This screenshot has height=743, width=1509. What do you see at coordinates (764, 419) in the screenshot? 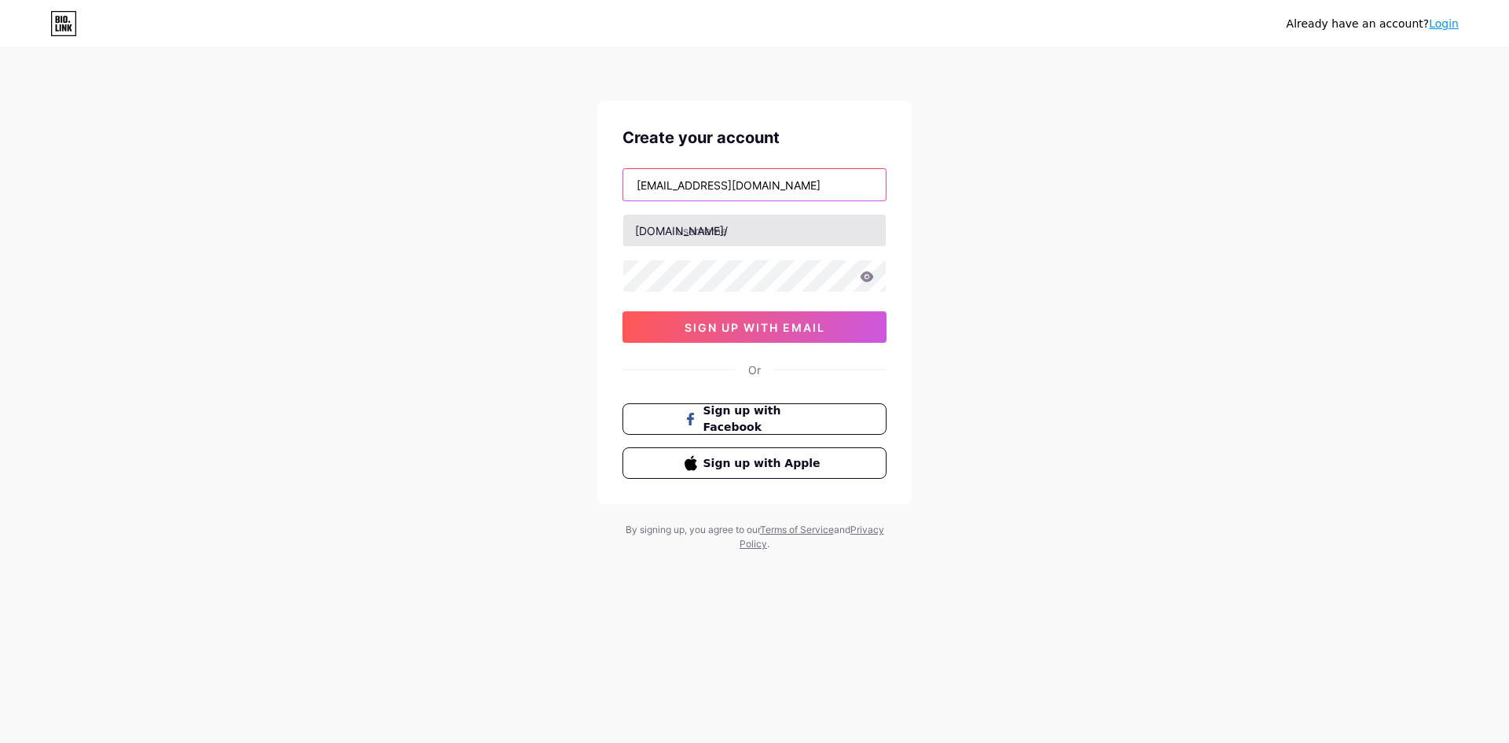
I see `span: Sign up with Facebook` at bounding box center [764, 419].